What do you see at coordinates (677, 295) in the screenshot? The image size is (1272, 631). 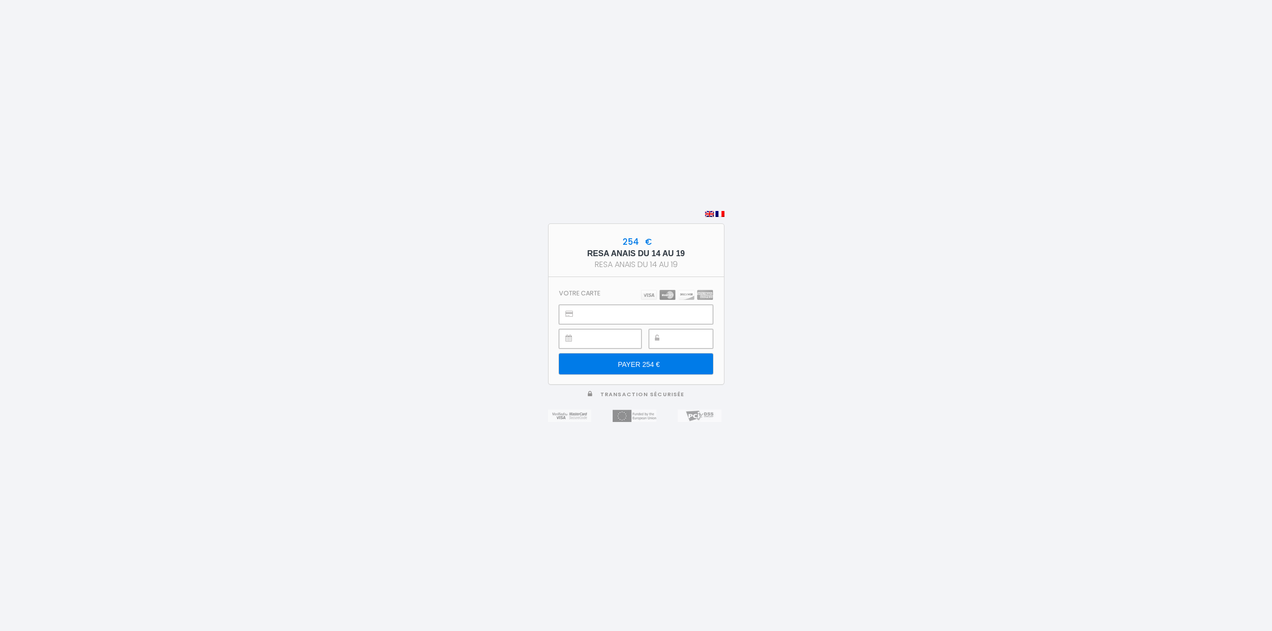 I see `img: carts.png` at bounding box center [677, 295].